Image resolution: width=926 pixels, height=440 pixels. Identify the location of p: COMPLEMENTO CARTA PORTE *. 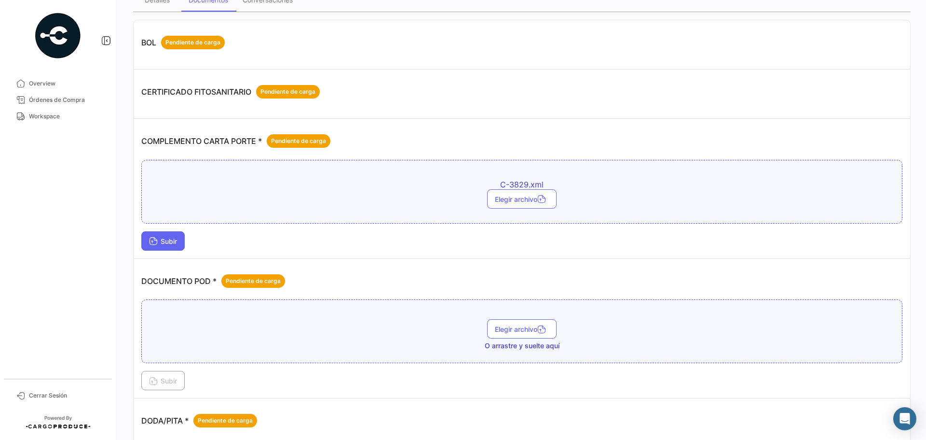
(236, 141).